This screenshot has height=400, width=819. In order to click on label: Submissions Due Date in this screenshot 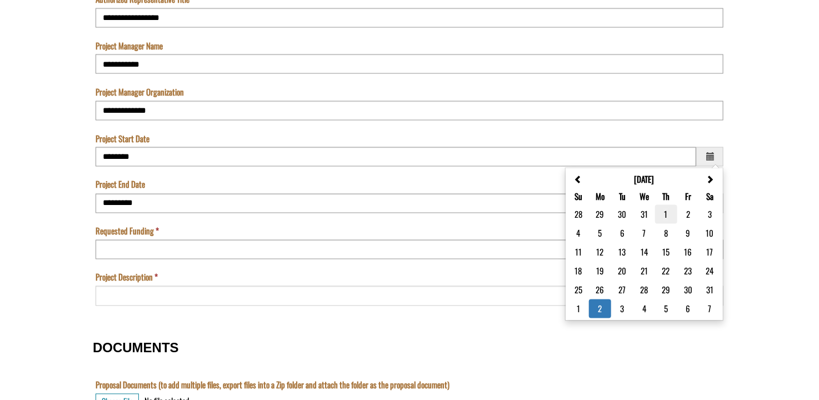, I will do `click(36, 98)`.